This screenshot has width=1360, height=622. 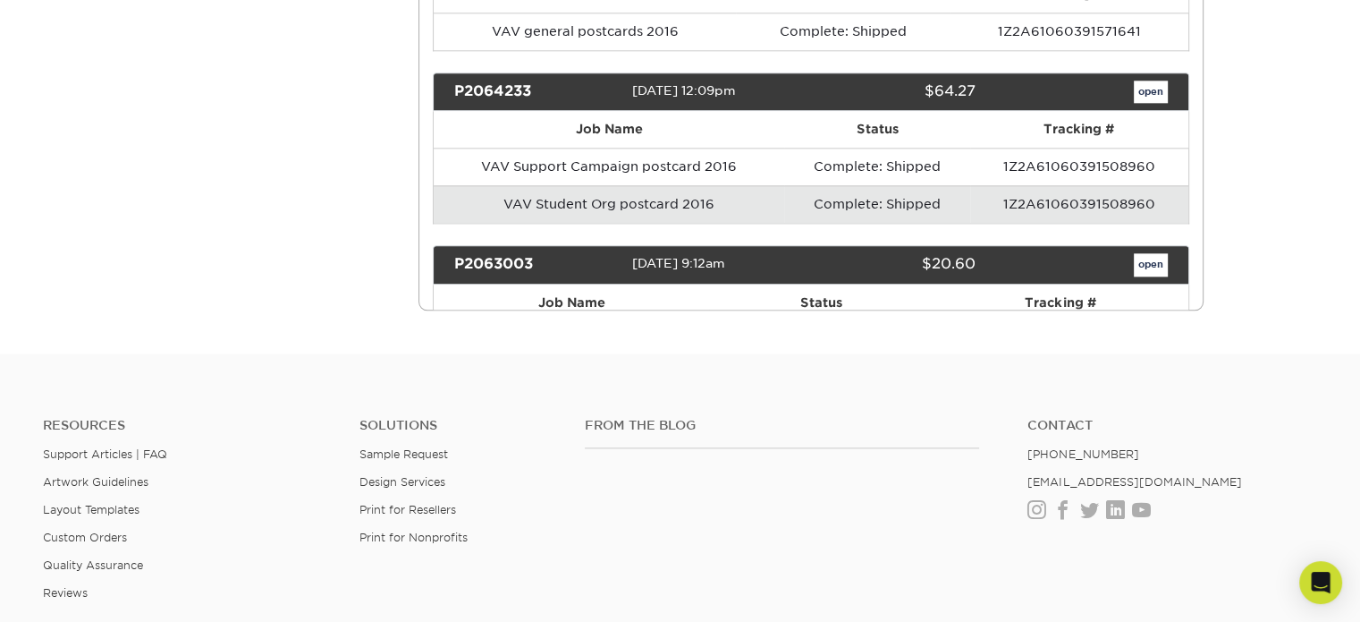 What do you see at coordinates (96, 481) in the screenshot?
I see `a: Artwork Guidelines` at bounding box center [96, 481].